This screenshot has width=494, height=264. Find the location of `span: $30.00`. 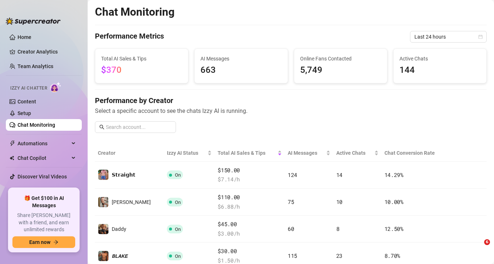

span: $30.00 is located at coordinates (250, 252).